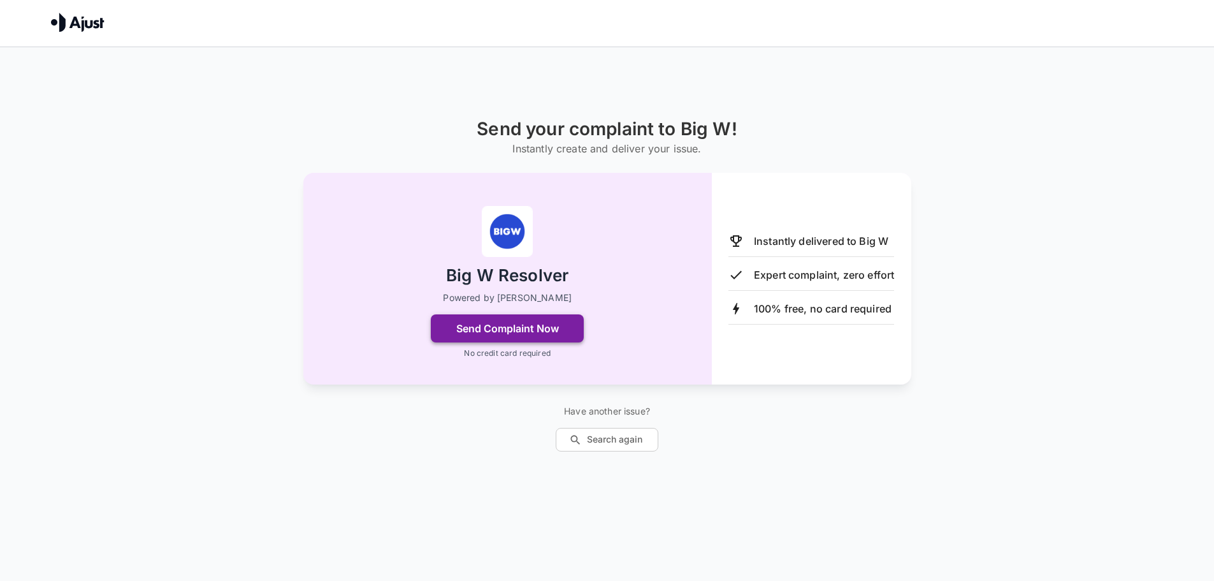  Describe the element at coordinates (507, 231) in the screenshot. I see `img: Big W` at that location.